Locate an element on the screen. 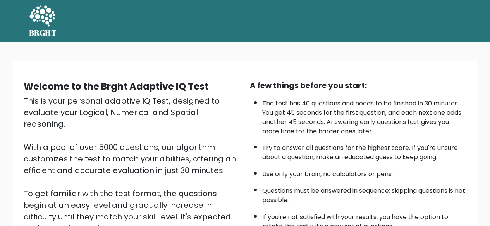 Image resolution: width=490 pixels, height=226 pixels. b: Welcome to the Brght Adaptive IQ Test is located at coordinates (116, 86).